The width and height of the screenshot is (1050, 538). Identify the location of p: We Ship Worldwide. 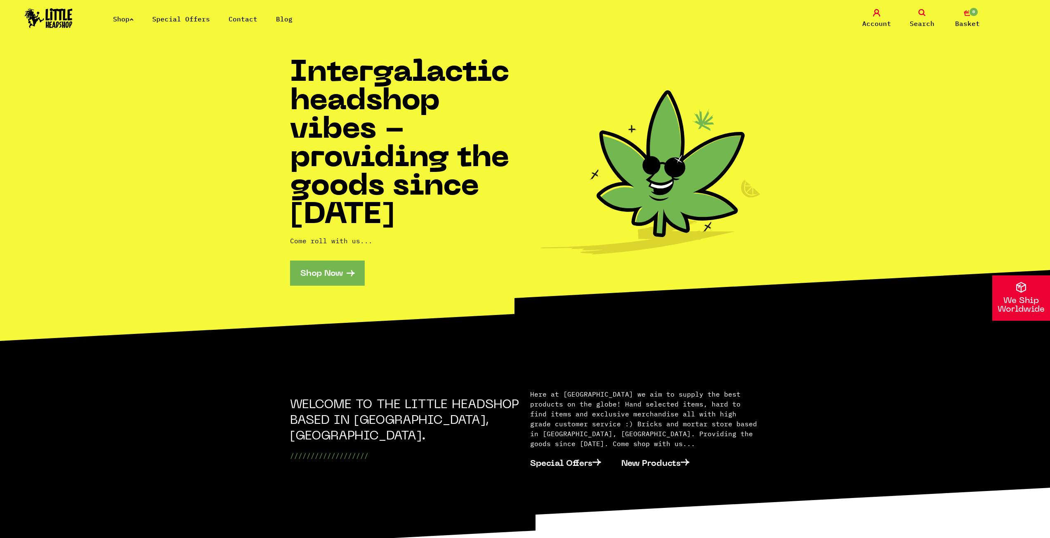
(1021, 306).